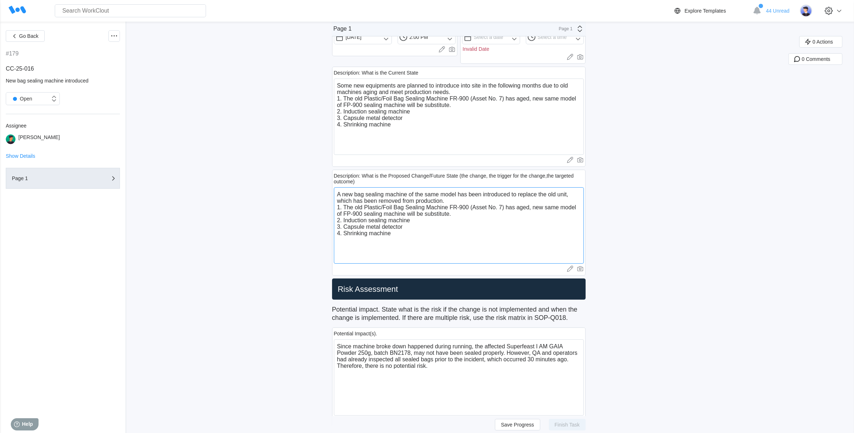 This screenshot has height=433, width=854. I want to click on button: Page 1, so click(63, 178).